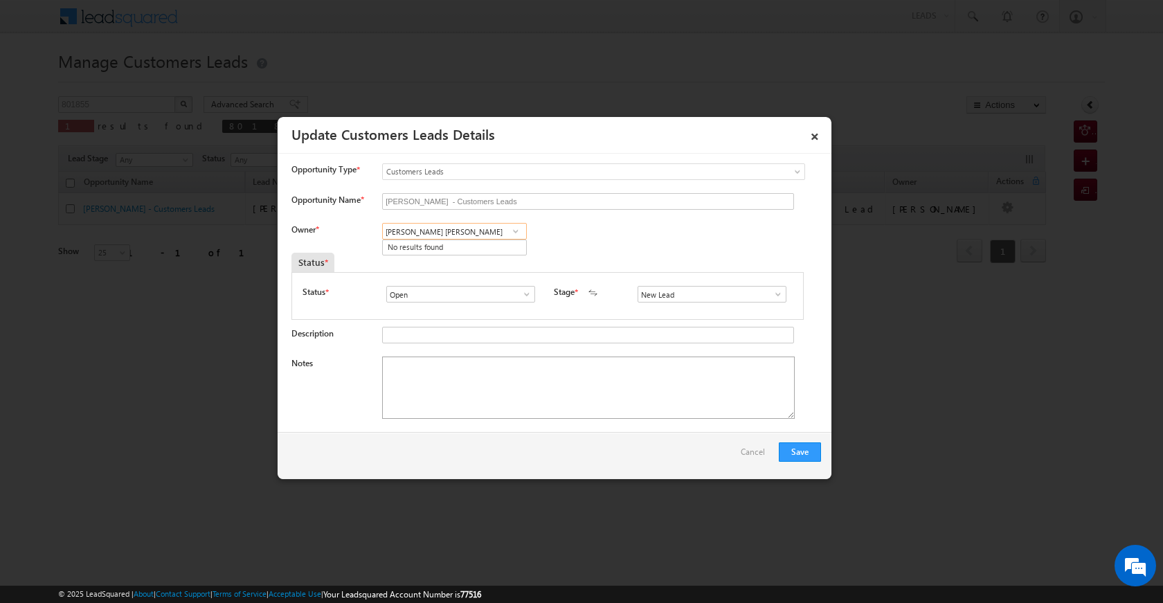  I want to click on a: Cancel, so click(756, 455).